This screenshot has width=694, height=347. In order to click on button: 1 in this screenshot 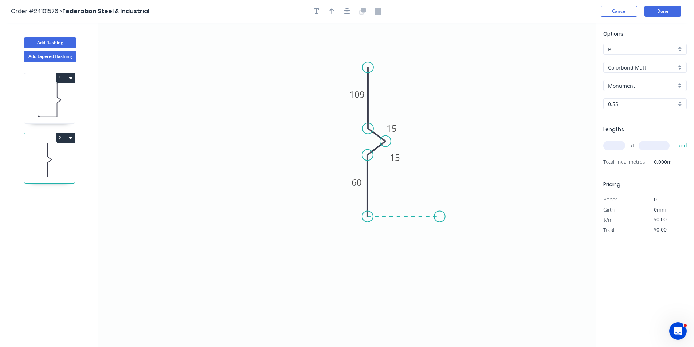, I will do `click(66, 78)`.